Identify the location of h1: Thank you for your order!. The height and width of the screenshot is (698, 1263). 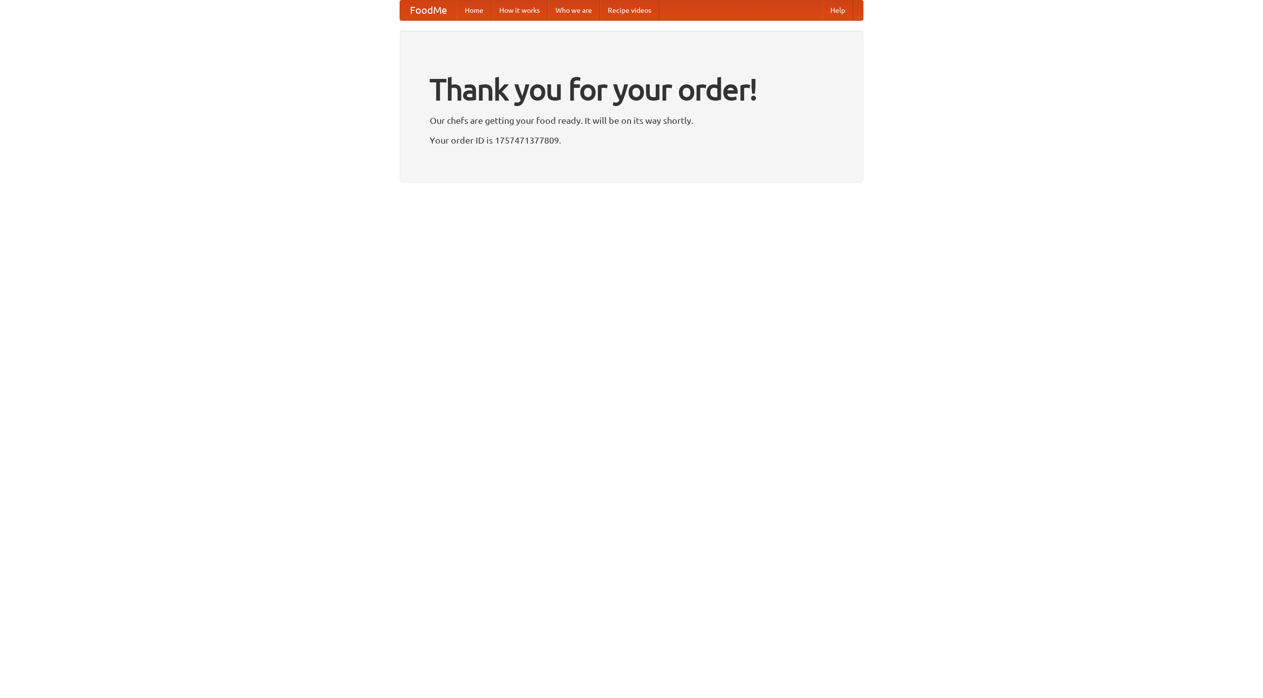
(632, 89).